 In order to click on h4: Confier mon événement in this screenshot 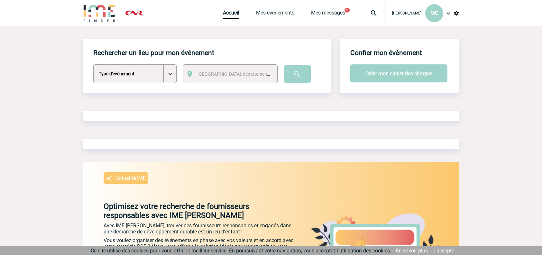, I will do `click(386, 53)`.